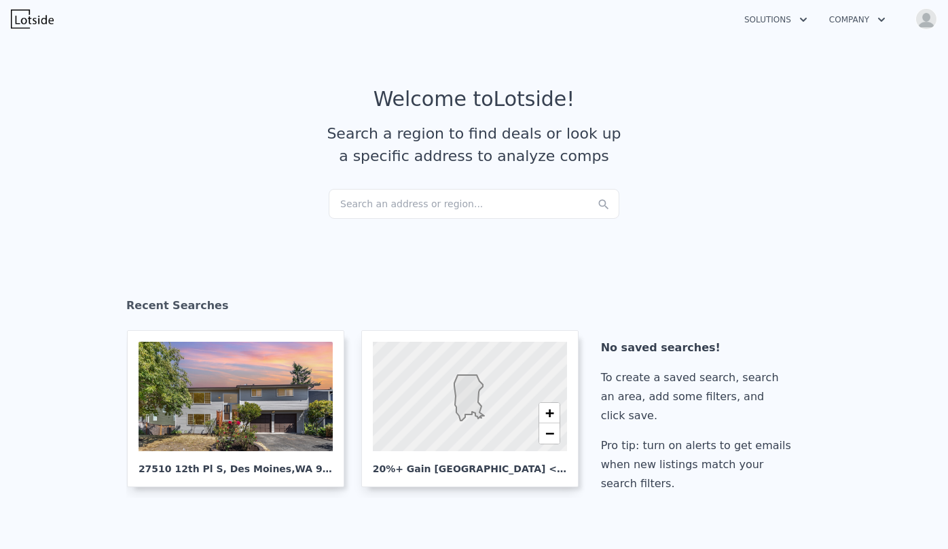  Describe the element at coordinates (474, 204) in the screenshot. I see `div: Search an address or region...` at that location.